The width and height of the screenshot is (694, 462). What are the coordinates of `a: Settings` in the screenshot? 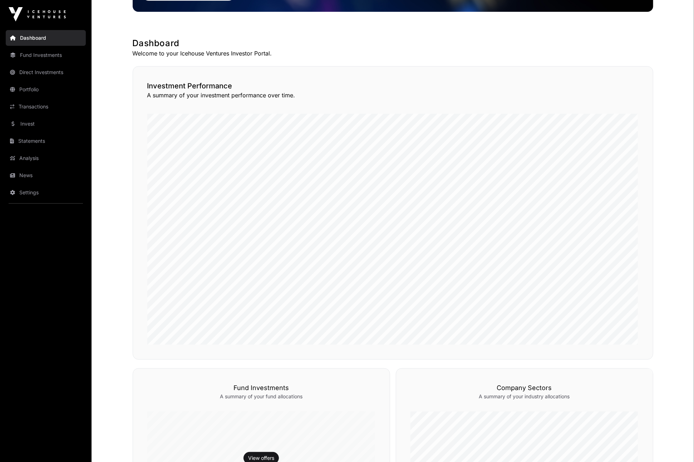 It's located at (46, 192).